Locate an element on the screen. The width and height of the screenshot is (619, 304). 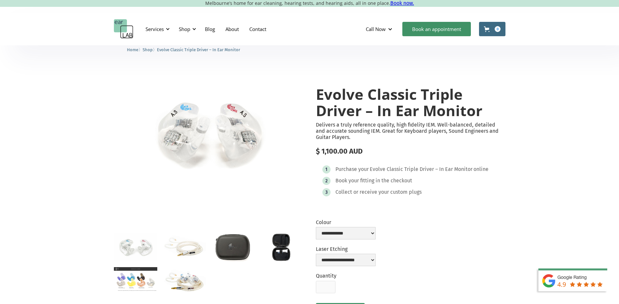
div: Book your fitting in the checkout is located at coordinates (374, 181).